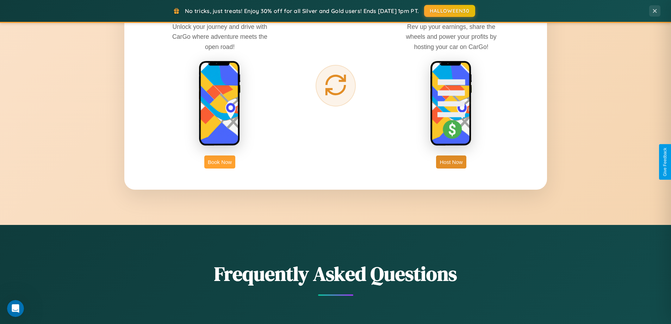  I want to click on p: Rev up your earnings, share the wheels and power your profits by hosting your car on CarGo!, so click(451, 37).